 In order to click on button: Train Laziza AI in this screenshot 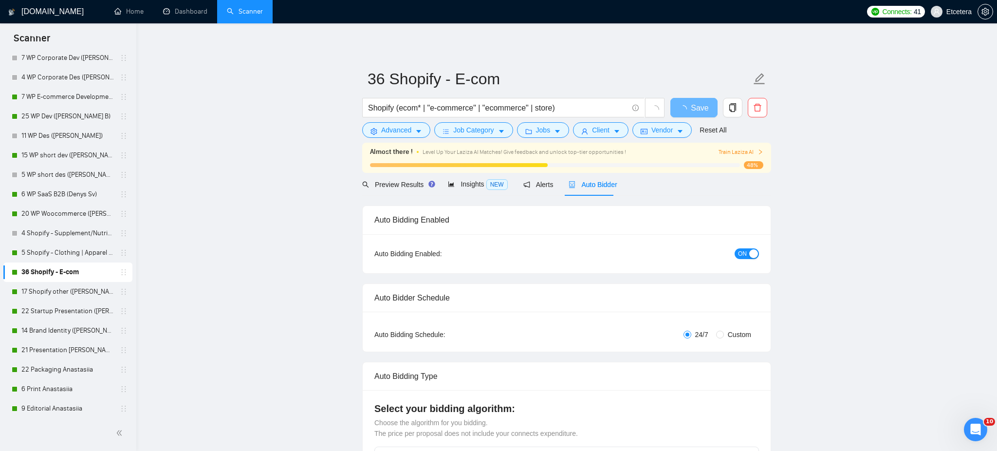, I will do `click(741, 152)`.